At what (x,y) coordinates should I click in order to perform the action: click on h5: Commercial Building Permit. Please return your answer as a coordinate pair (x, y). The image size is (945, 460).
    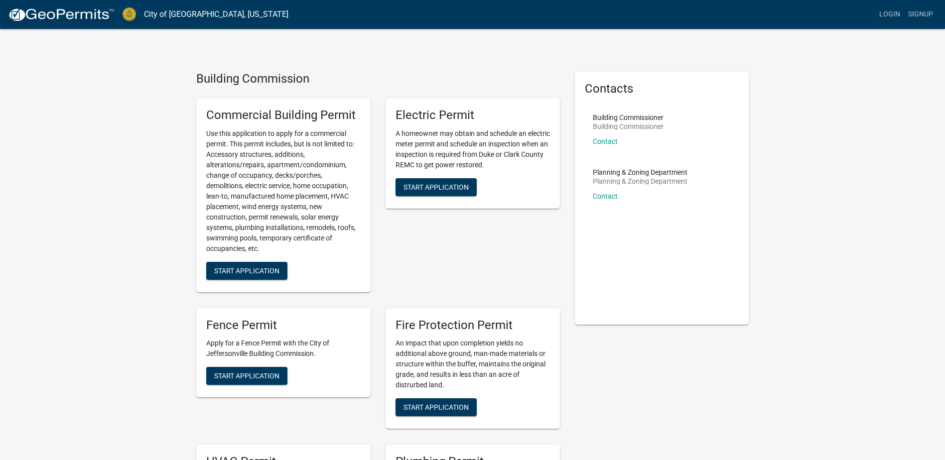
    Looking at the image, I should click on (283, 115).